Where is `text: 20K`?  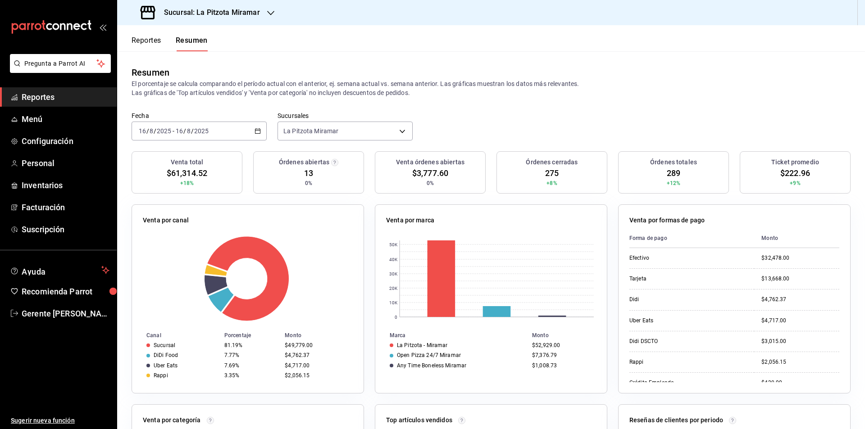 text: 20K is located at coordinates (393, 288).